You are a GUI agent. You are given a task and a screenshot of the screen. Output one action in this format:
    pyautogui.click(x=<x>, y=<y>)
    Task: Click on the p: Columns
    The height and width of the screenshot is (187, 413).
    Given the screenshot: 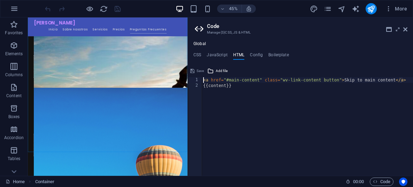 What is the action you would take?
    pyautogui.click(x=14, y=75)
    